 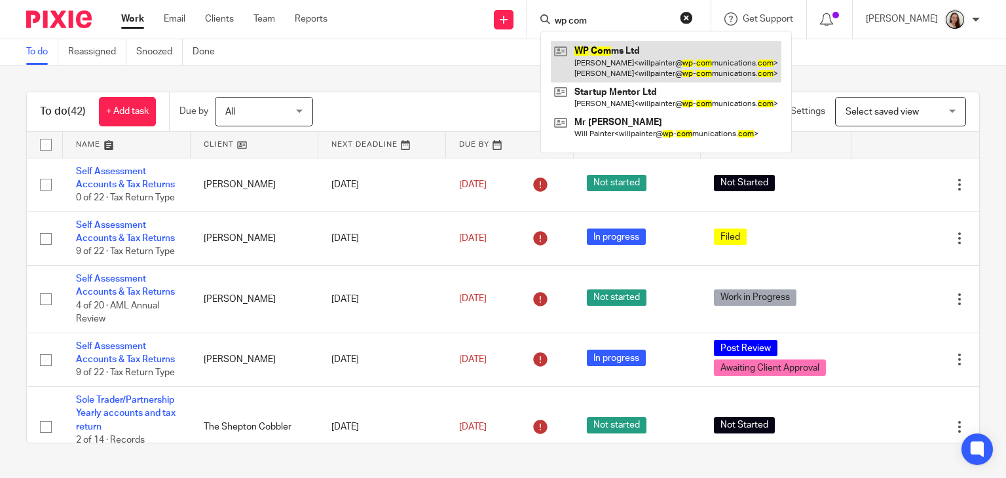 What do you see at coordinates (174, 19) in the screenshot?
I see `a: Email` at bounding box center [174, 19].